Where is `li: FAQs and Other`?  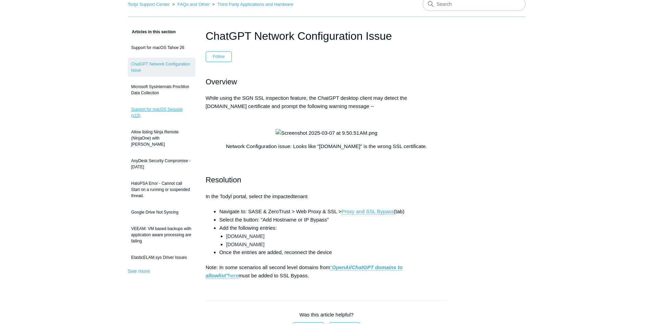 li: FAQs and Other is located at coordinates (191, 4).